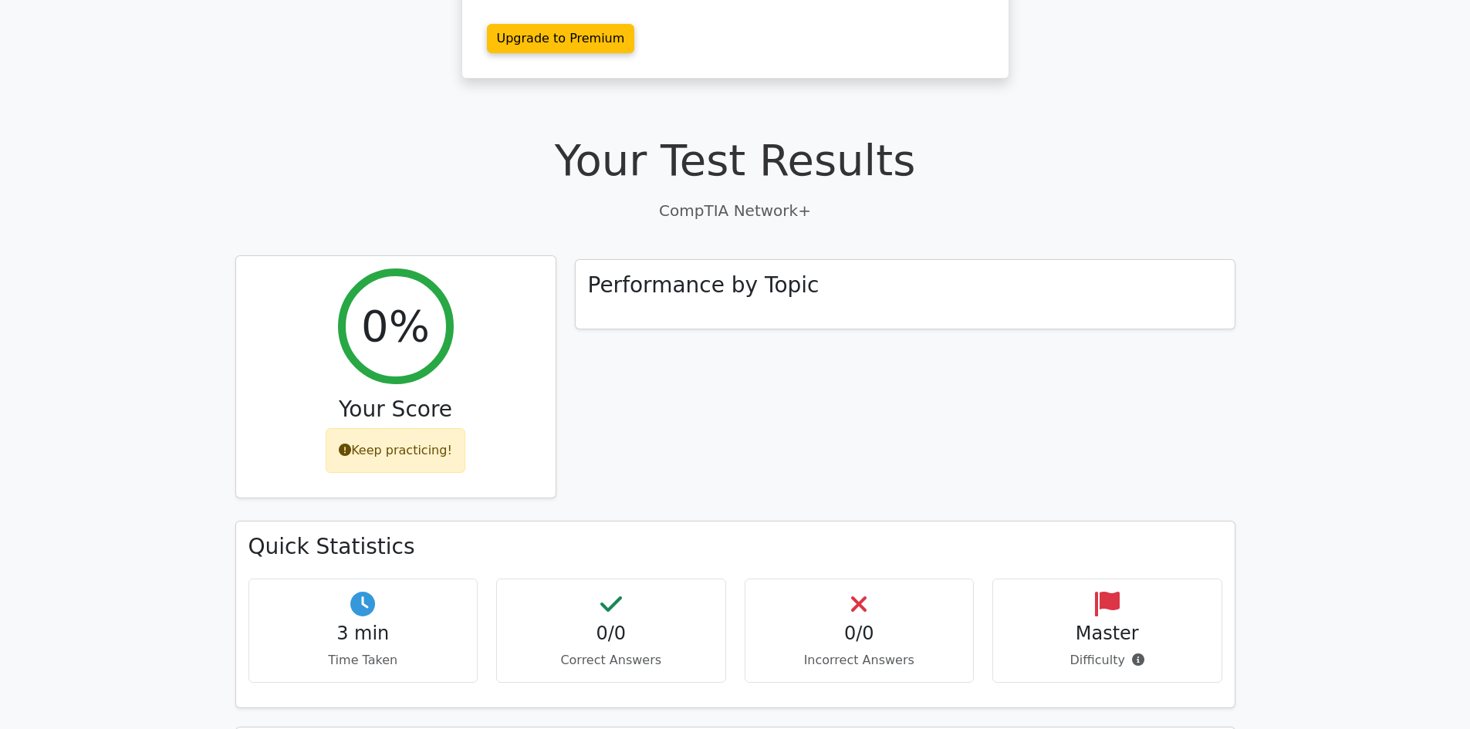 The image size is (1470, 729). Describe the element at coordinates (735, 547) in the screenshot. I see `h3: Quick Statistics` at that location.